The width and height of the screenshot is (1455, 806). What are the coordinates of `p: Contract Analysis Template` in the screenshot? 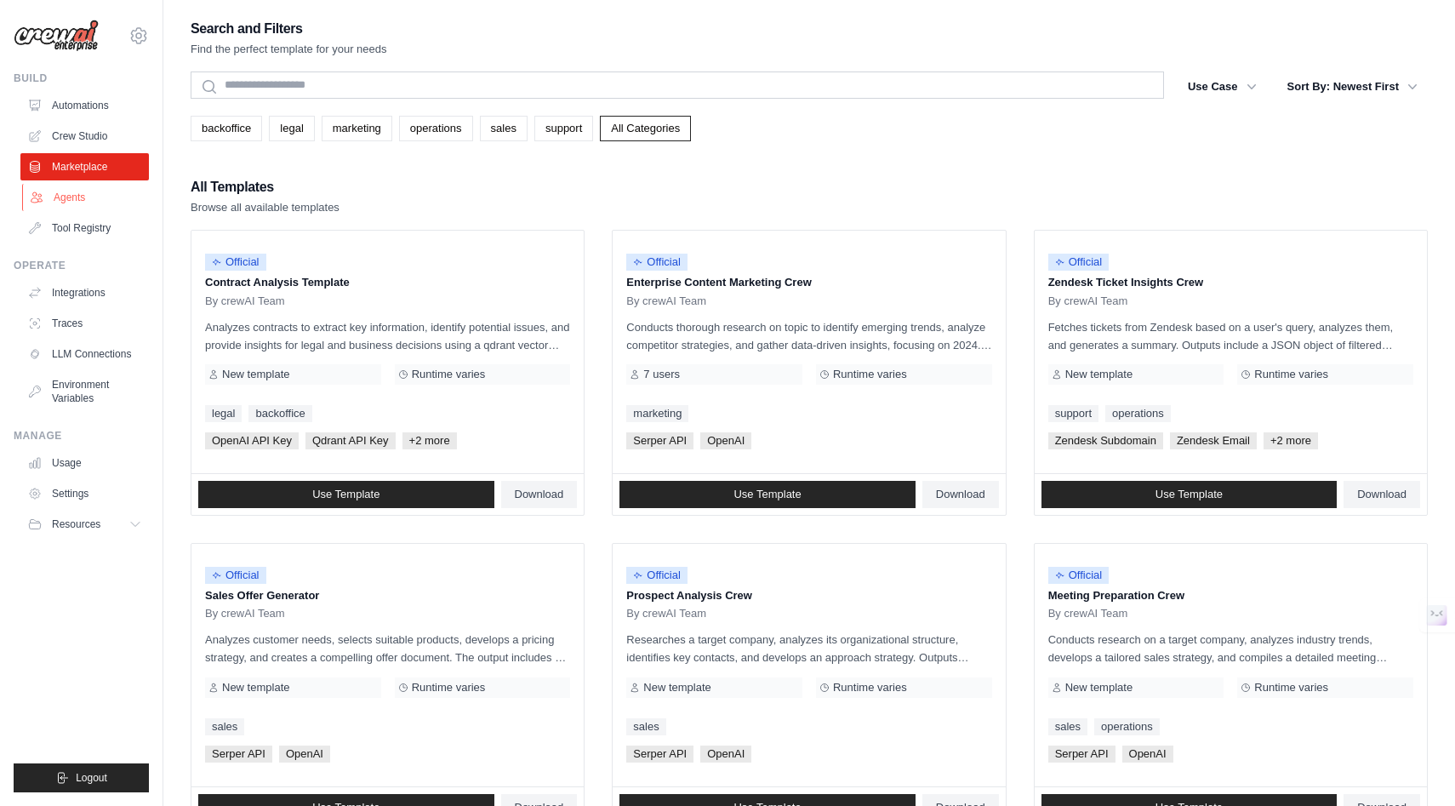 It's located at (387, 282).